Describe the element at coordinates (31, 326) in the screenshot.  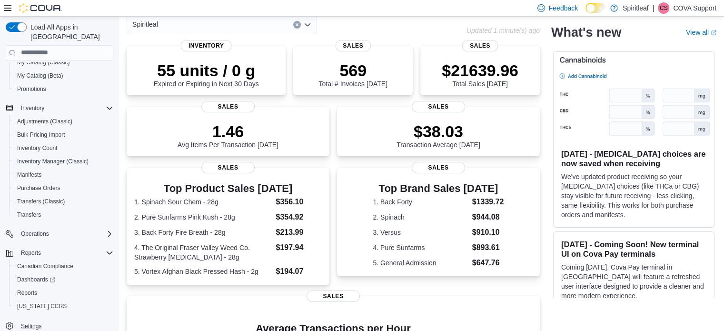
I see `span: Settings` at that location.